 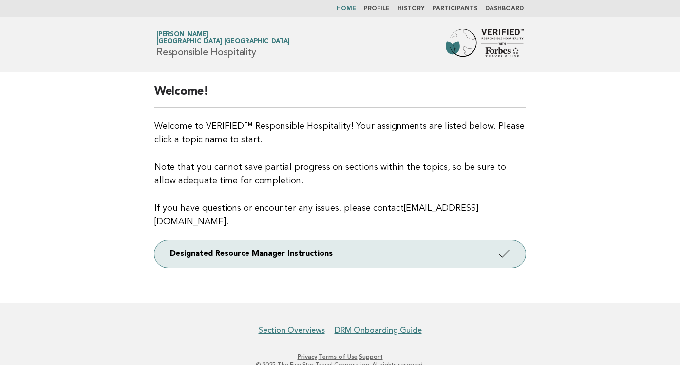 What do you see at coordinates (338, 357) in the screenshot?
I see `a: Terms of Use` at bounding box center [338, 357].